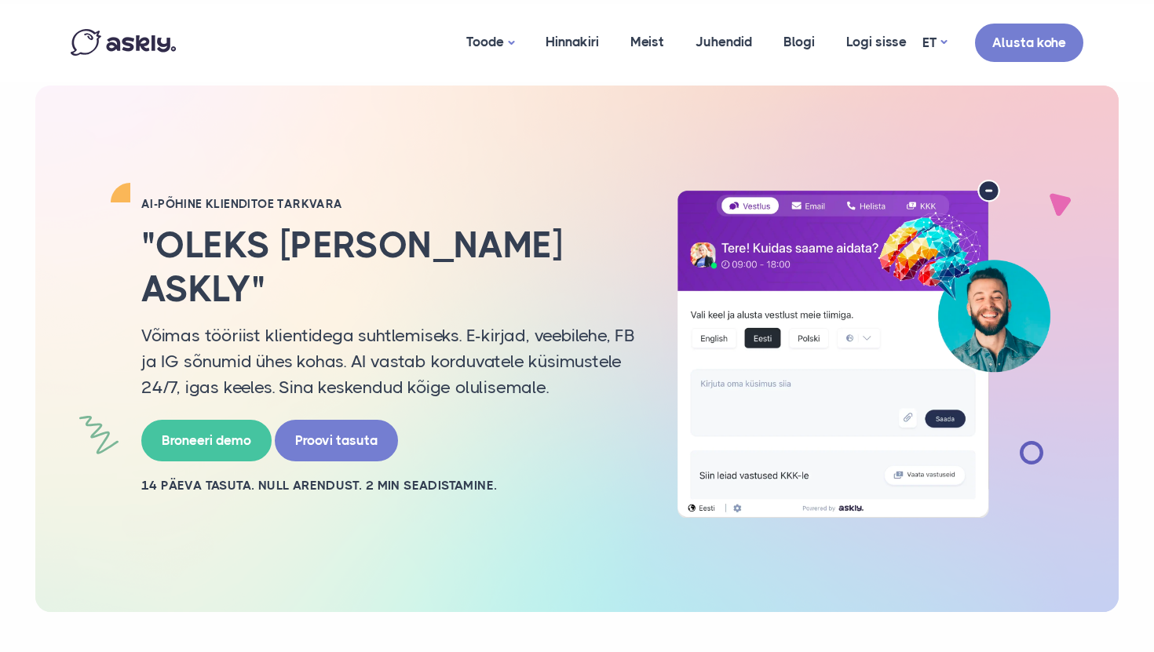 This screenshot has height=652, width=1154. Describe the element at coordinates (934, 42) in the screenshot. I see `a: ET` at that location.